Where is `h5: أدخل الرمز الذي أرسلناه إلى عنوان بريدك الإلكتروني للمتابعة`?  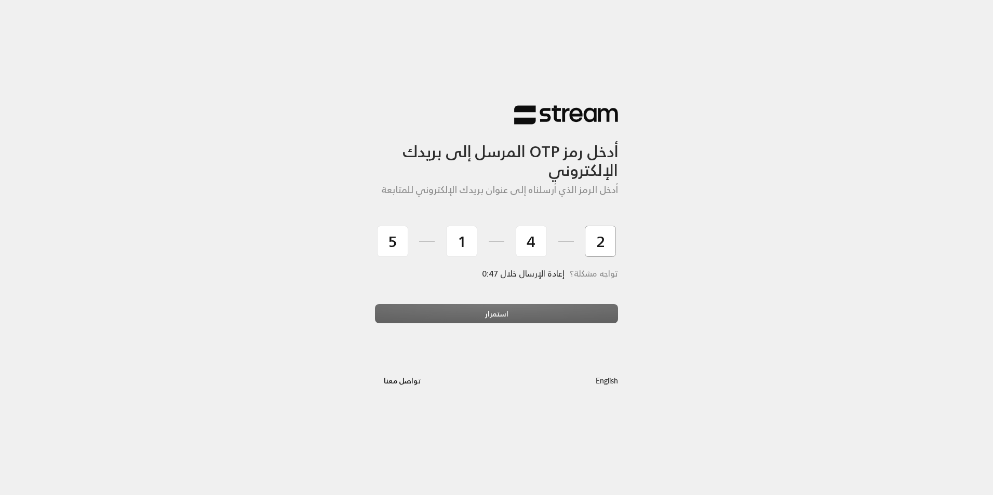 h5: أدخل الرمز الذي أرسلناه إلى عنوان بريدك الإلكتروني للمتابعة is located at coordinates (496, 190).